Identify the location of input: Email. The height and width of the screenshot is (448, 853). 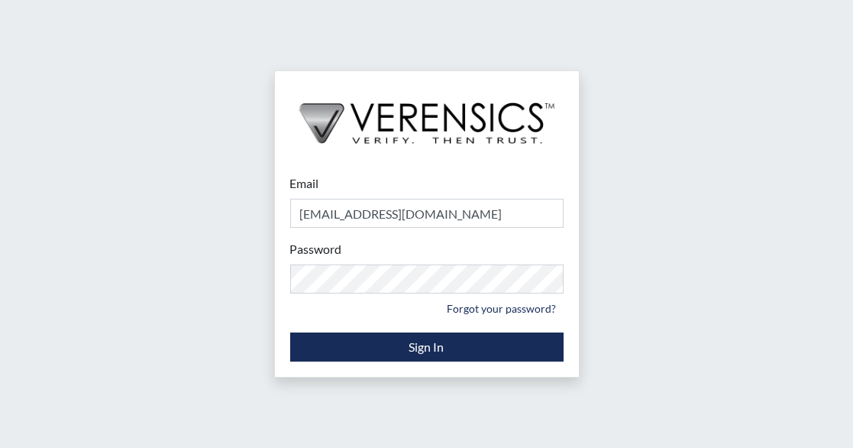
(427, 213).